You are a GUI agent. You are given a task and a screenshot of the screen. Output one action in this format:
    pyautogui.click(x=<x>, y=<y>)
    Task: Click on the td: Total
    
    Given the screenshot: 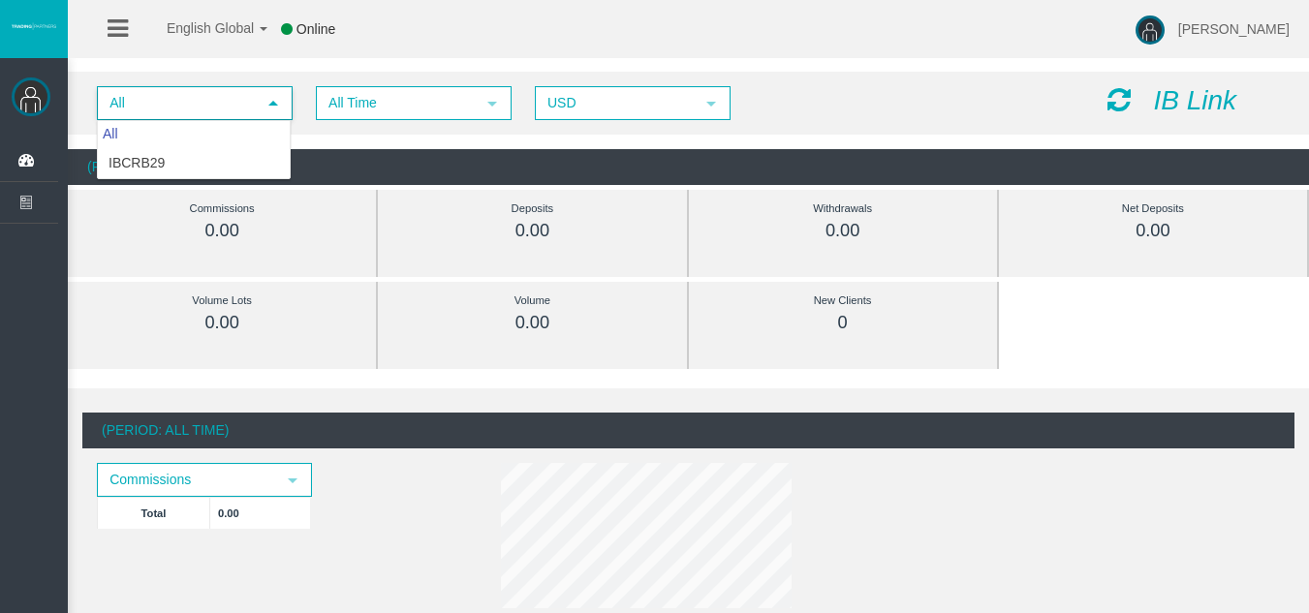 What is the action you would take?
    pyautogui.click(x=154, y=512)
    